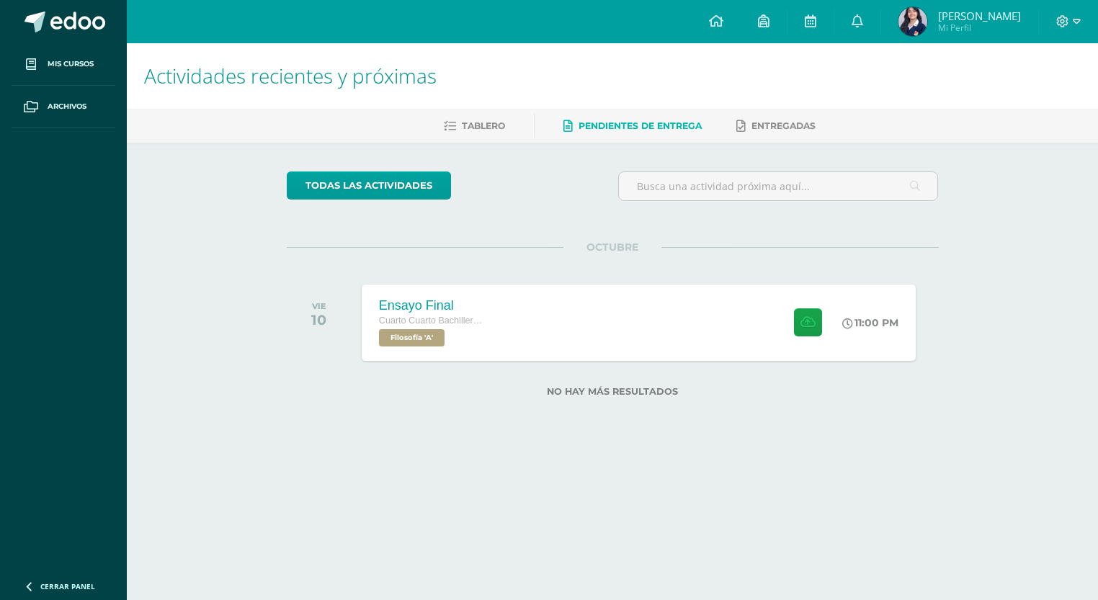  I want to click on div: 11:00 PM, so click(871, 323).